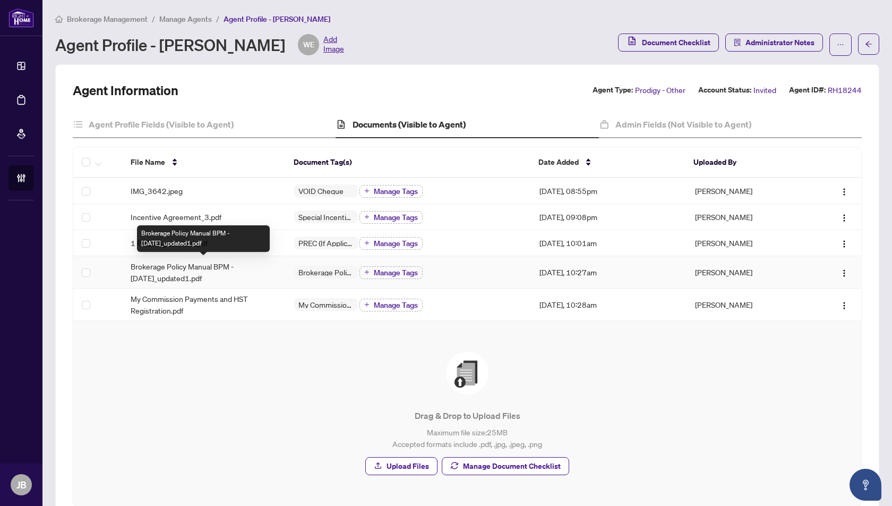 The height and width of the screenshot is (506, 892). What do you see at coordinates (185, 19) in the screenshot?
I see `span: Manage Agents` at bounding box center [185, 19].